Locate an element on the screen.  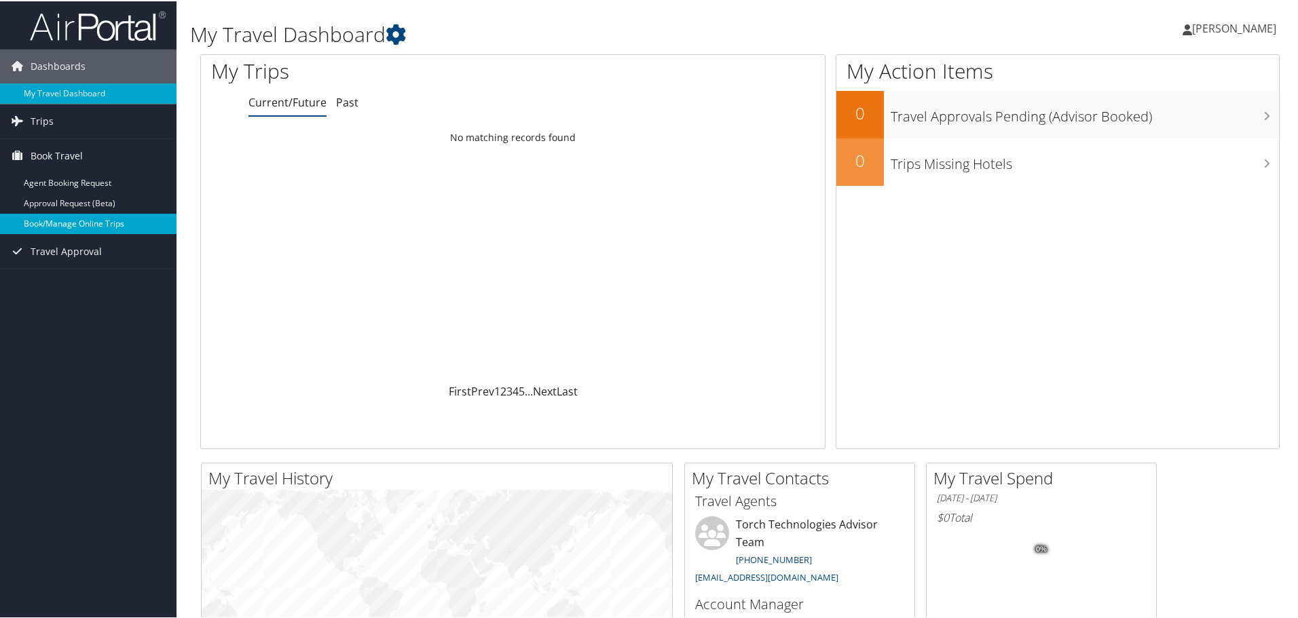
a: Last is located at coordinates (567, 390).